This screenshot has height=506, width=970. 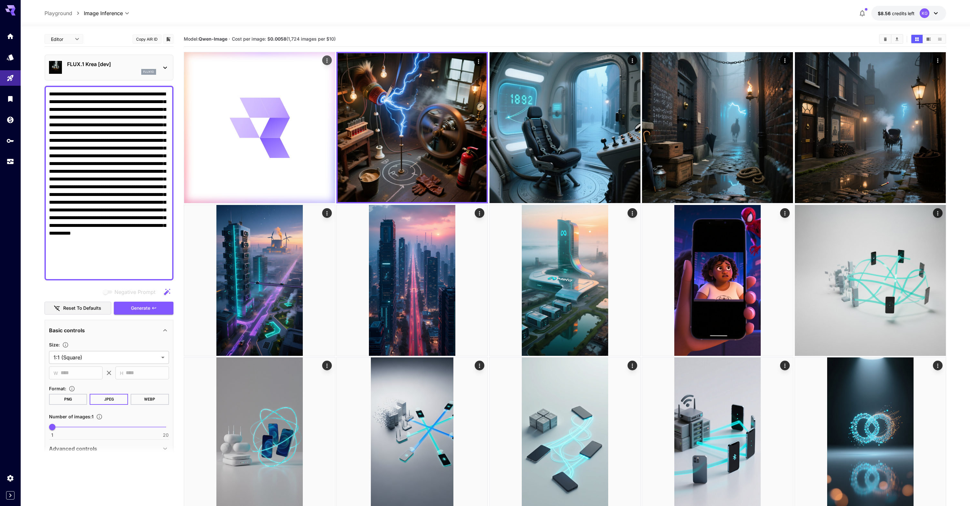 What do you see at coordinates (897, 13) in the screenshot?
I see `div: $8.55907` at bounding box center [897, 13].